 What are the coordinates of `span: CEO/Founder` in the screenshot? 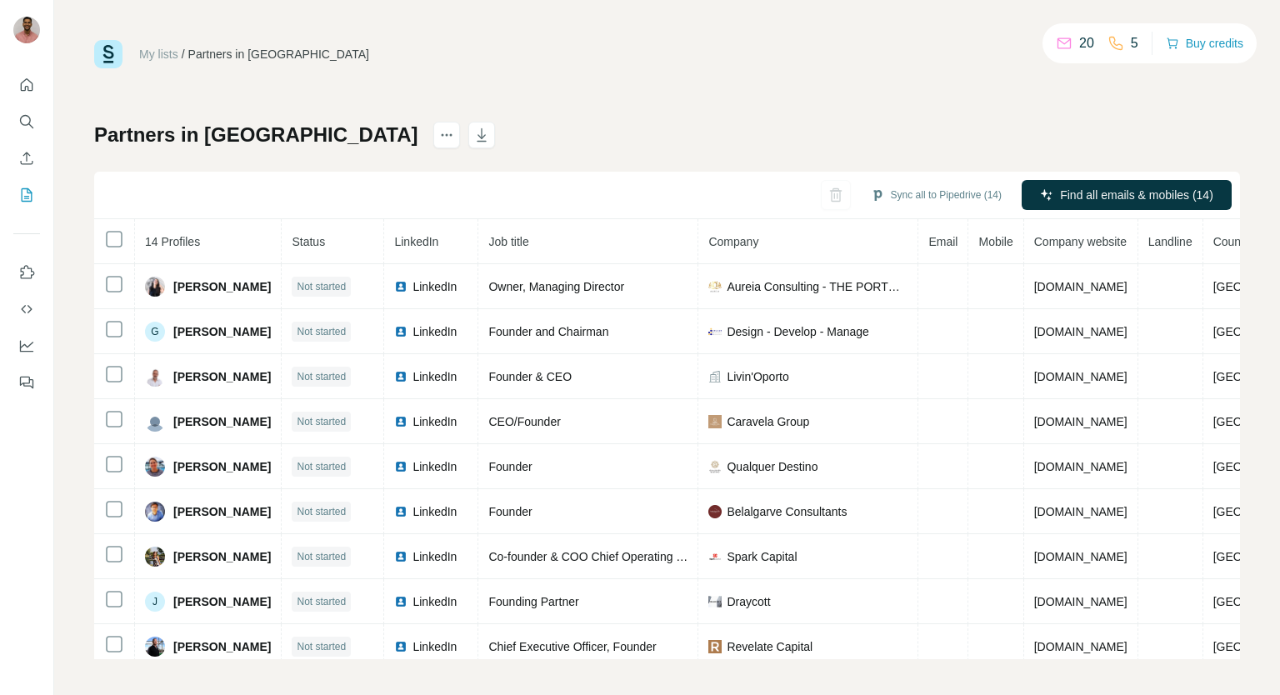 It's located at (524, 422).